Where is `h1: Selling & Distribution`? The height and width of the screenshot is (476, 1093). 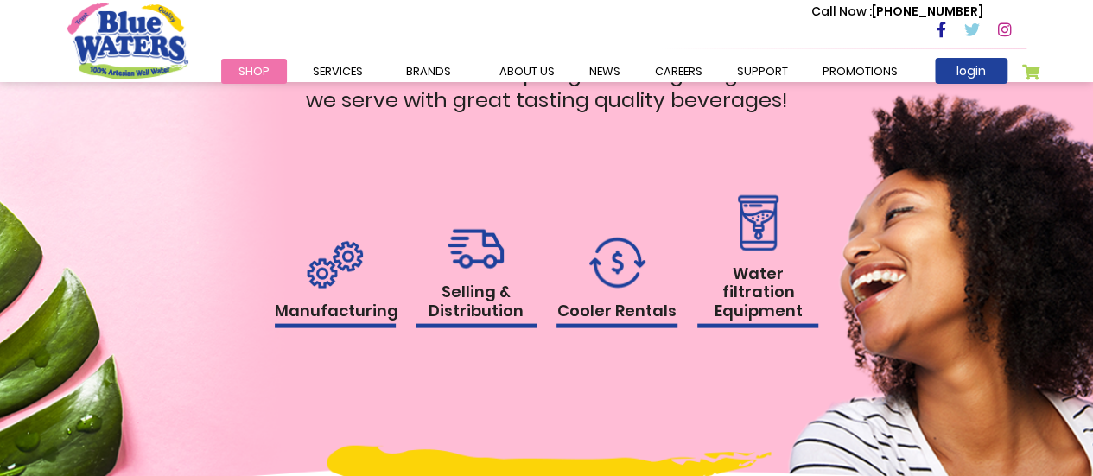
h1: Selling & Distribution is located at coordinates (476, 305).